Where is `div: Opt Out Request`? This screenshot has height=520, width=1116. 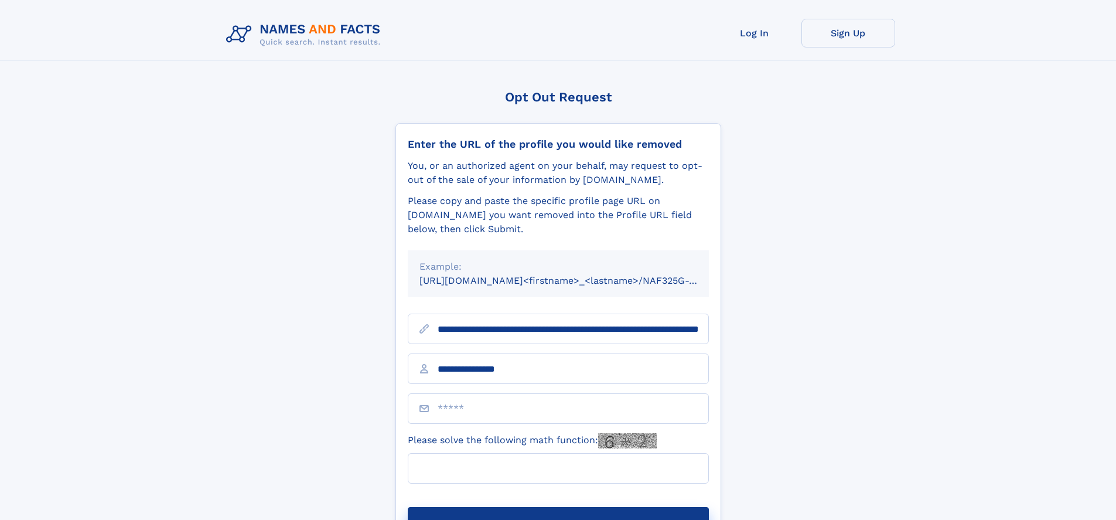 div: Opt Out Request is located at coordinates (558, 97).